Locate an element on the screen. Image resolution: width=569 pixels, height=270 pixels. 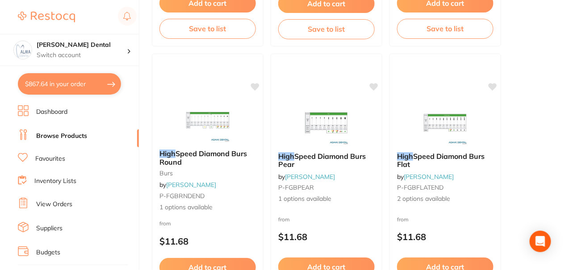
b: High Speed Diamond Burs Round is located at coordinates (208, 158).